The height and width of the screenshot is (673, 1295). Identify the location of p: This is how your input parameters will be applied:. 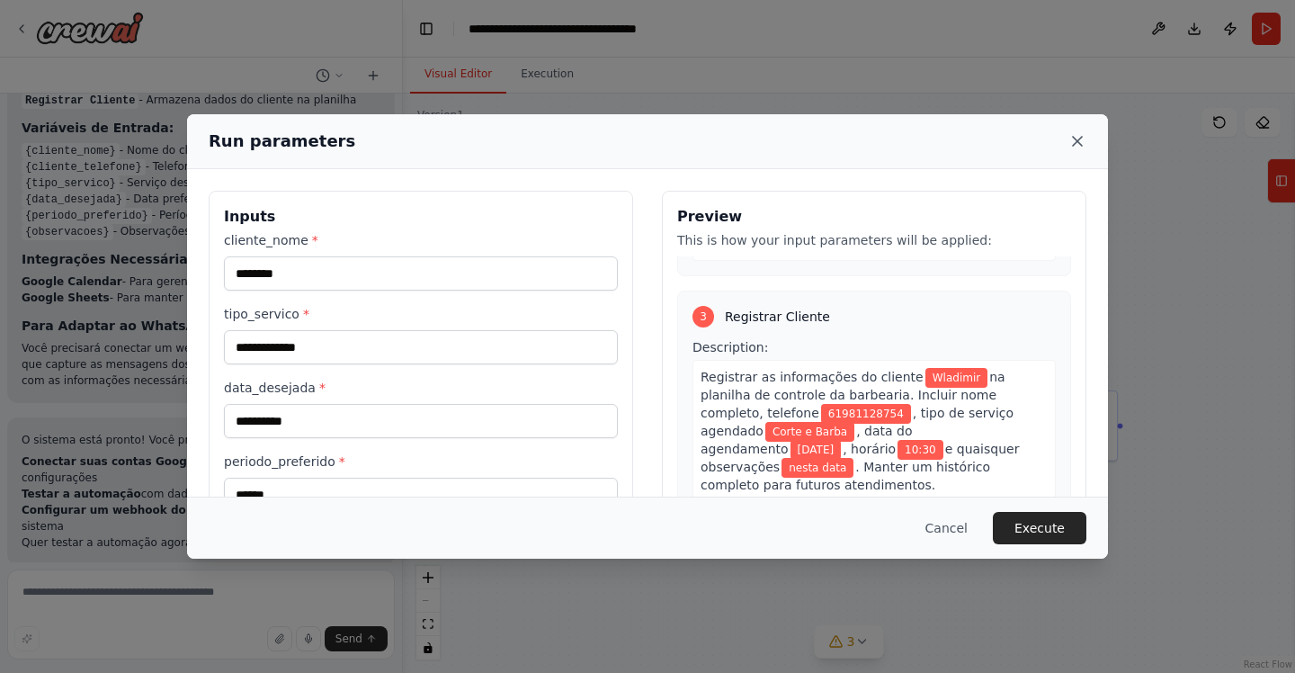
(874, 240).